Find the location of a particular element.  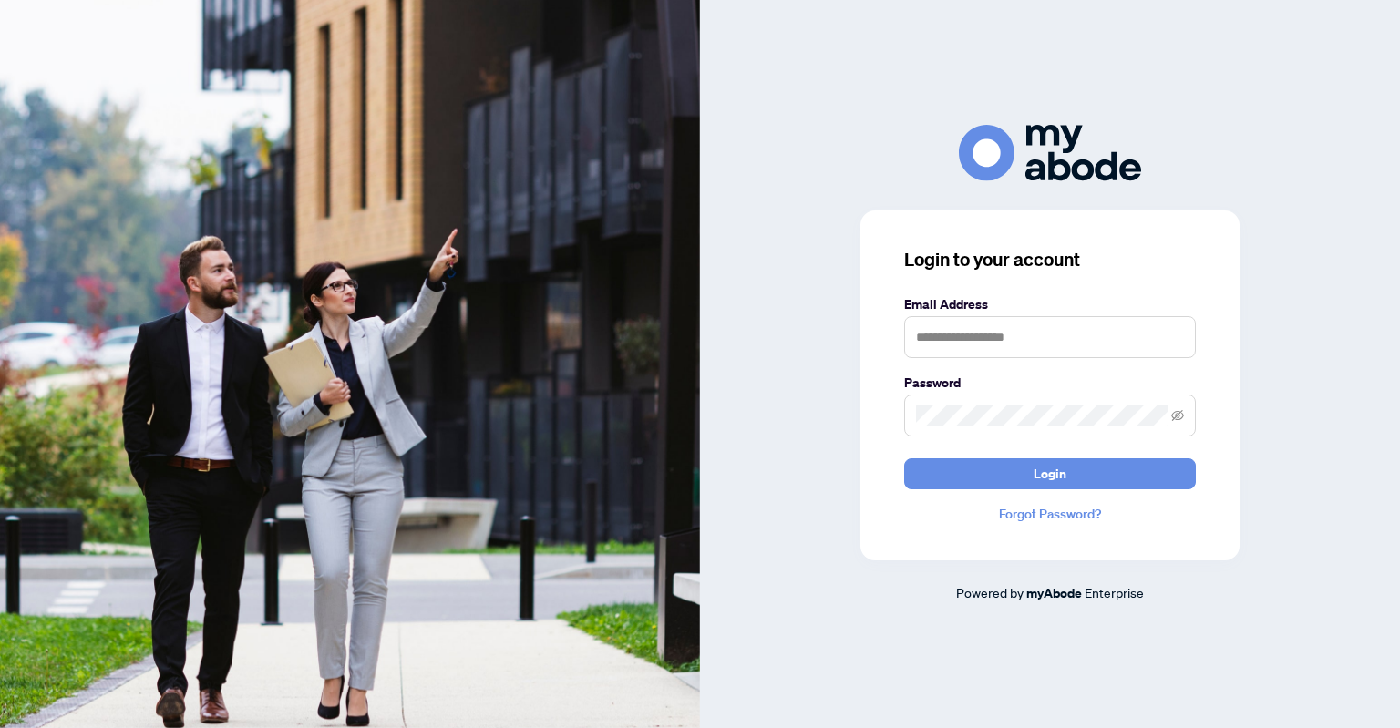

h3: Login to your account is located at coordinates (1050, 260).